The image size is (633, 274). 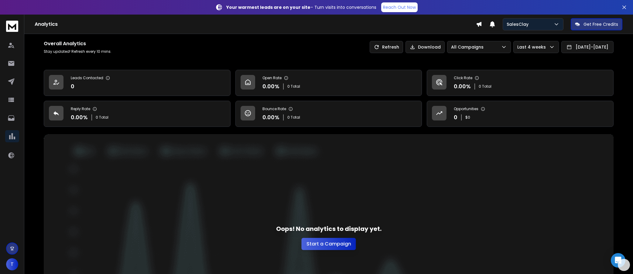 What do you see at coordinates (329, 244) in the screenshot?
I see `button: Start a Campaign` at bounding box center [329, 244].